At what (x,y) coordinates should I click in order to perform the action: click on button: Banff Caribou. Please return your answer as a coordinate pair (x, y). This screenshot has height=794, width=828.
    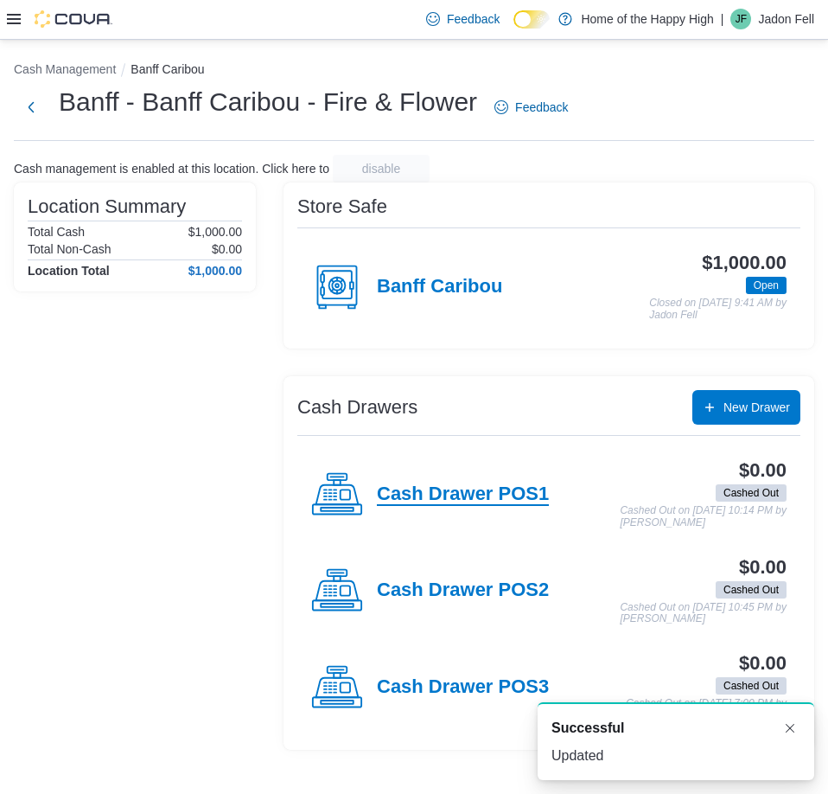
    Looking at the image, I should click on (167, 69).